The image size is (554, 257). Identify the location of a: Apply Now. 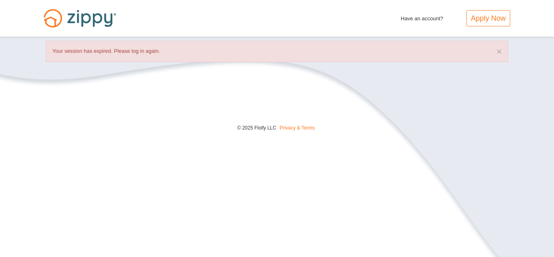
(489, 18).